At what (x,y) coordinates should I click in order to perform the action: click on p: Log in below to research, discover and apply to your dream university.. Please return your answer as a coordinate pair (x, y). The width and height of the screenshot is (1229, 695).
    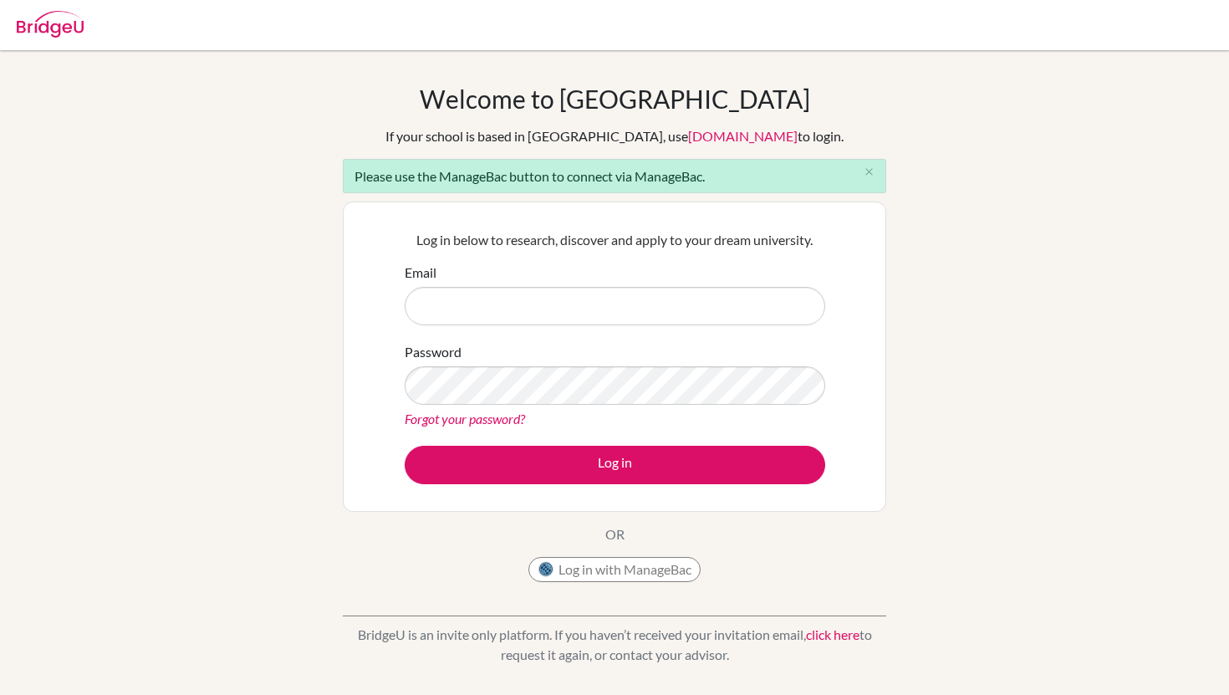
    Looking at the image, I should click on (615, 240).